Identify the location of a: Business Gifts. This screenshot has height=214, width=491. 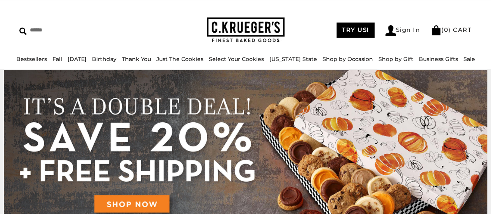
(438, 59).